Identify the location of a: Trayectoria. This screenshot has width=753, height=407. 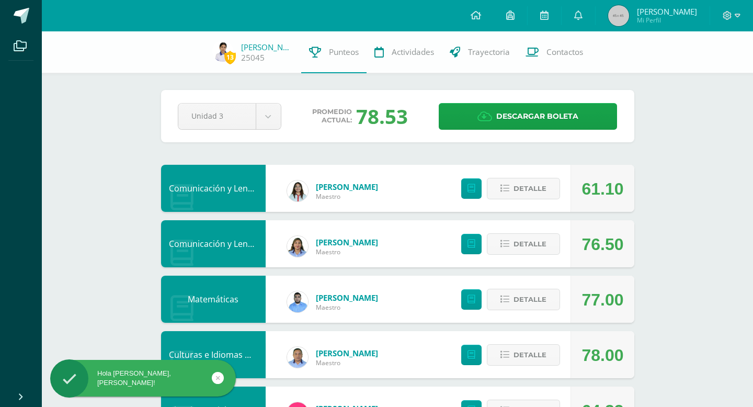
(480, 52).